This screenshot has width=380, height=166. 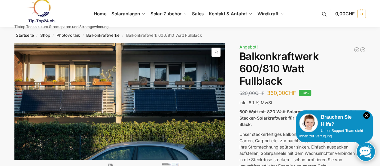 What do you see at coordinates (252, 93) in the screenshot?
I see `bdi: 520,00` at bounding box center [252, 93].